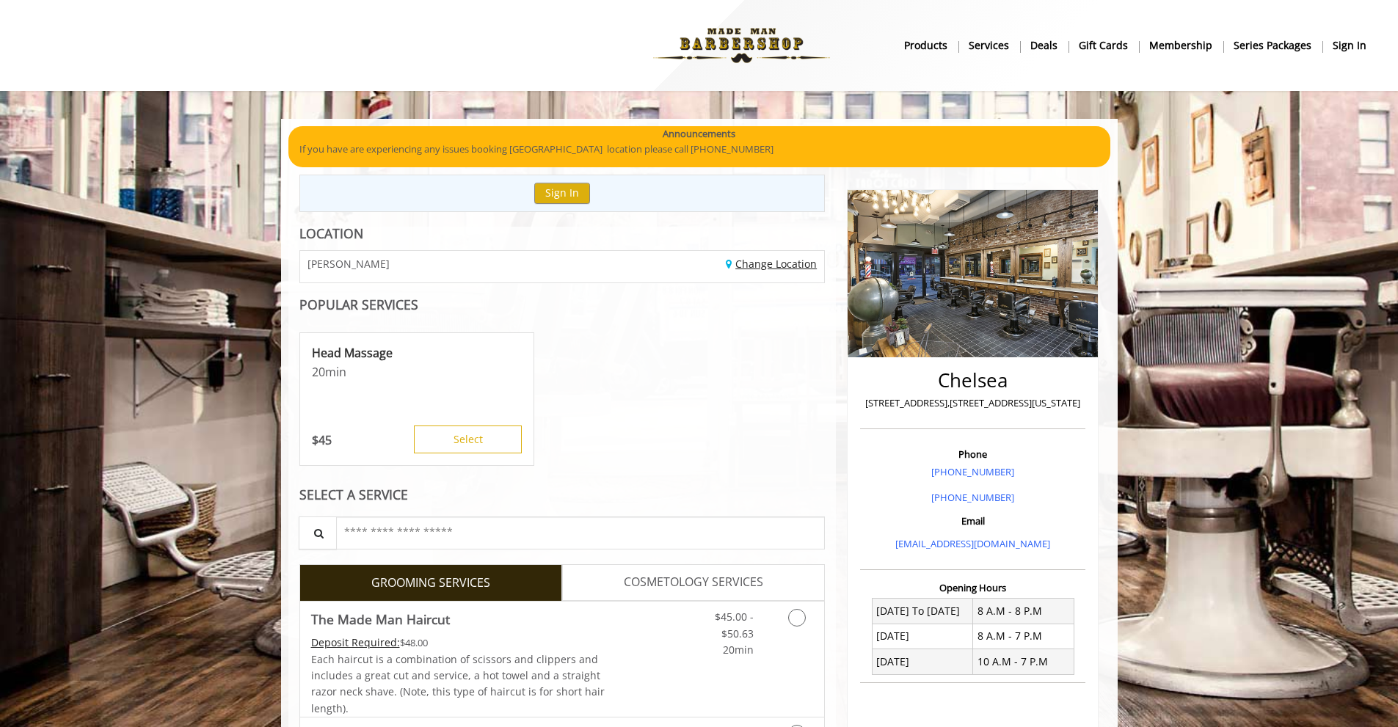  Describe the element at coordinates (431, 584) in the screenshot. I see `span: GROOMING SERVICES` at that location.